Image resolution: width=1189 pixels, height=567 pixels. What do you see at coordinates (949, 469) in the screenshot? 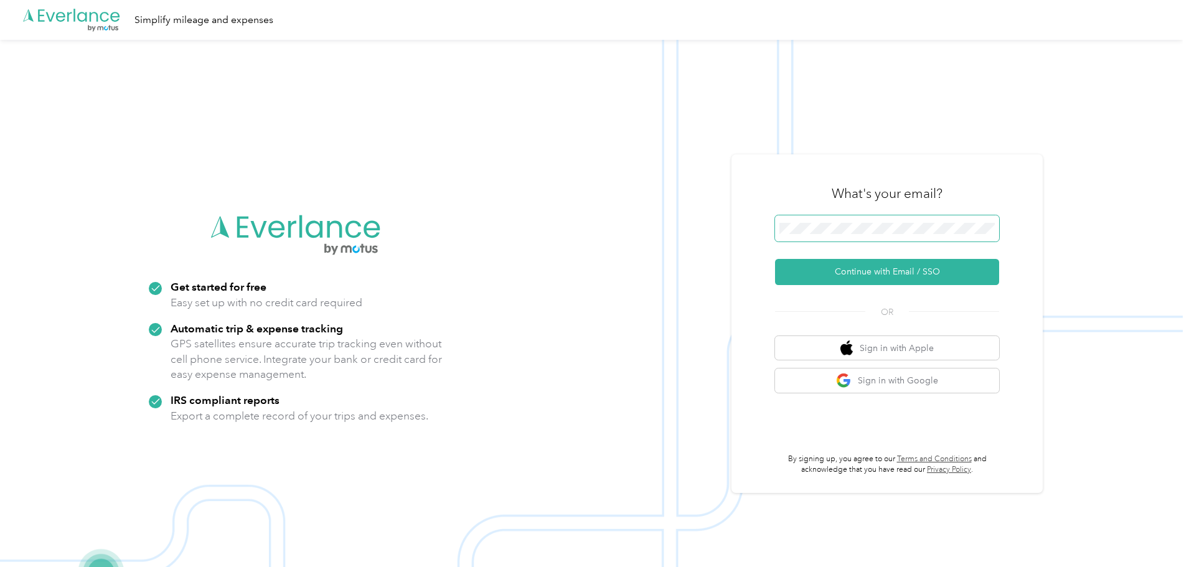
I see `a: Privacy Policy` at bounding box center [949, 469].